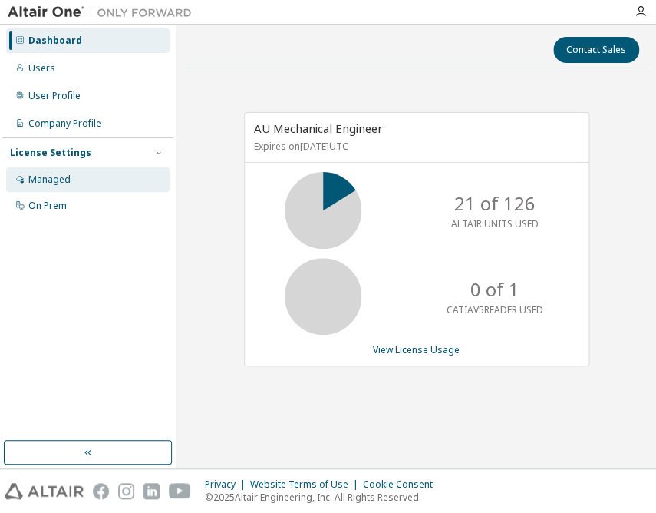  What do you see at coordinates (416, 349) in the screenshot?
I see `a: View License Usage` at bounding box center [416, 349].